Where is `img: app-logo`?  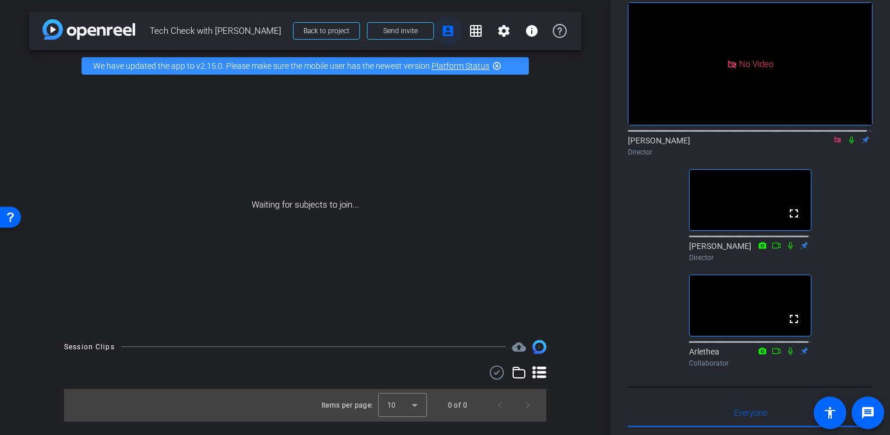
img: app-logo is located at coordinates (89, 29).